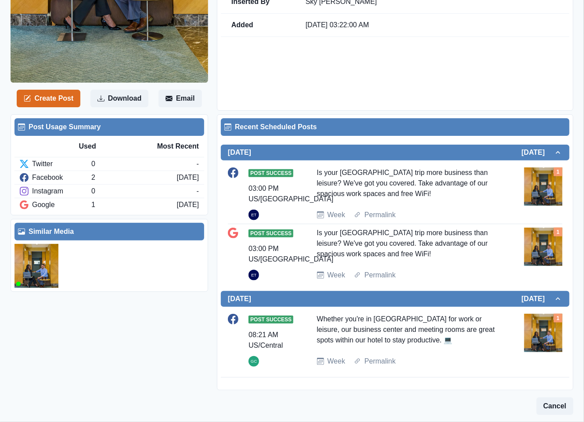 The height and width of the screenshot is (422, 584). Describe the element at coordinates (119, 98) in the screenshot. I see `button: Download` at that location.